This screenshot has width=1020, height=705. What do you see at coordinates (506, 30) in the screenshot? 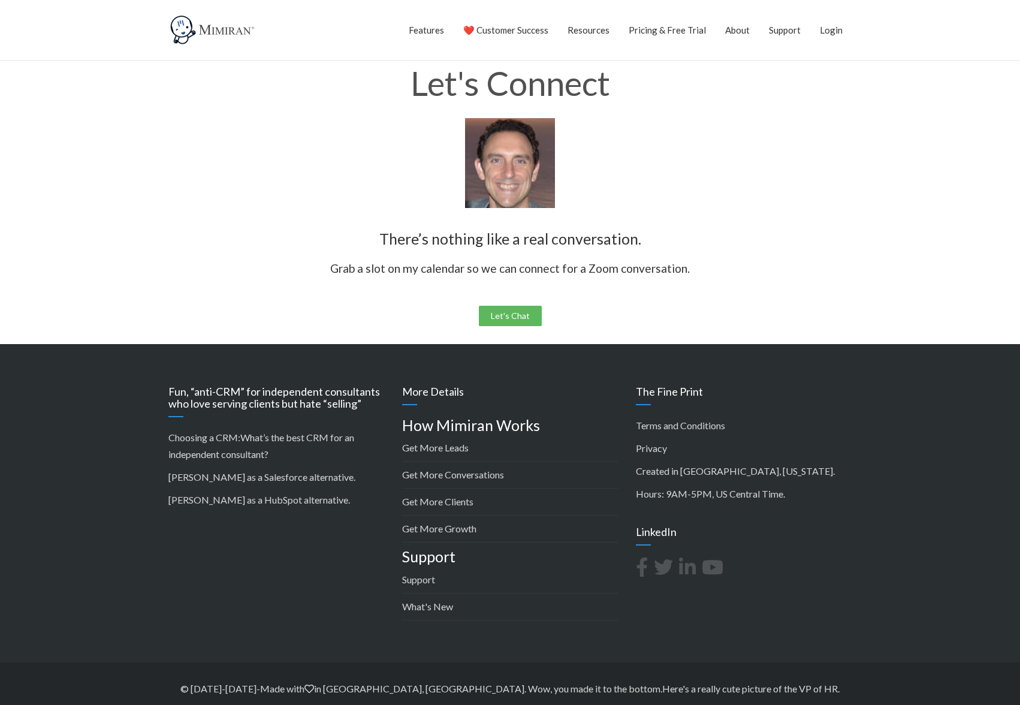
I see `a: ❤️ Customer Success` at bounding box center [506, 30].